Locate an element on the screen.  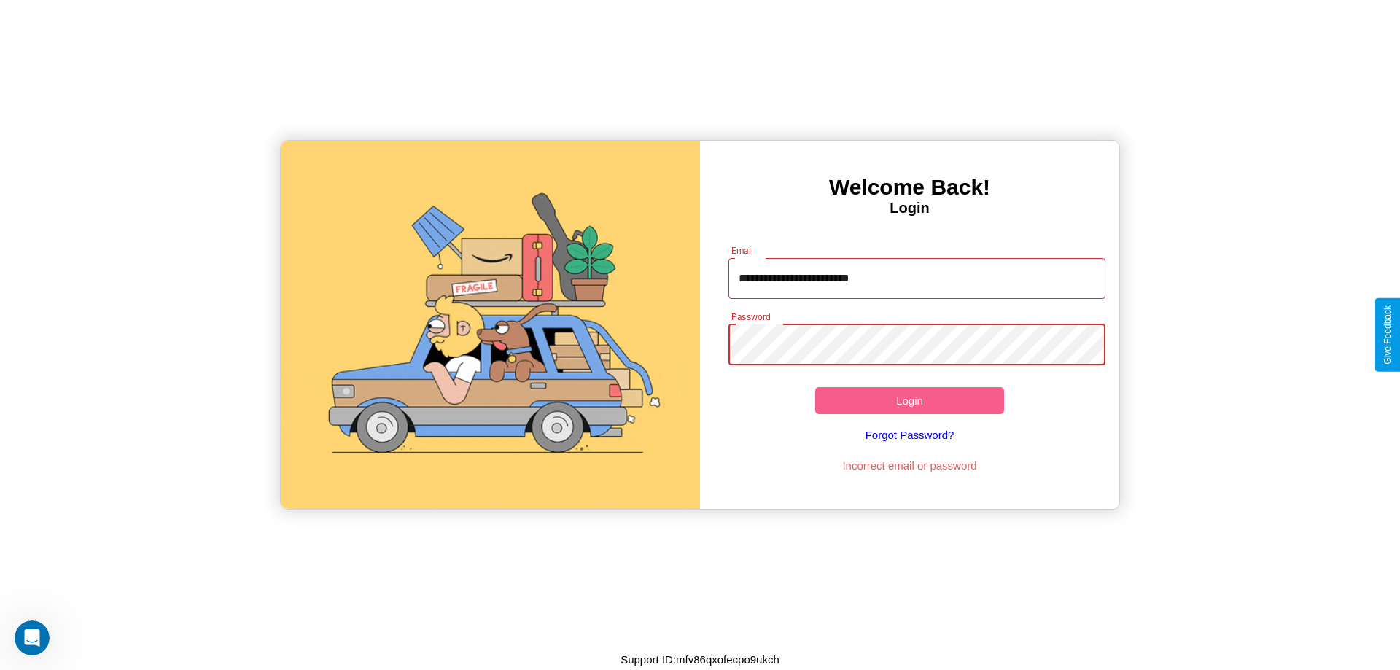
h4: Login is located at coordinates (909, 208).